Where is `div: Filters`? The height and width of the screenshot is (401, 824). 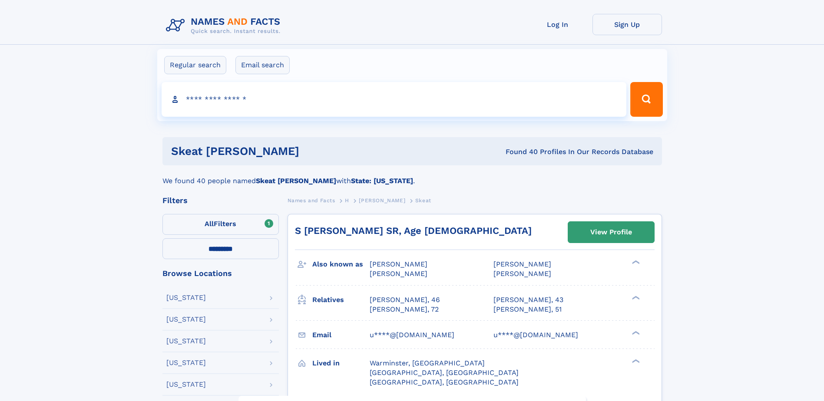 div: Filters is located at coordinates (221, 201).